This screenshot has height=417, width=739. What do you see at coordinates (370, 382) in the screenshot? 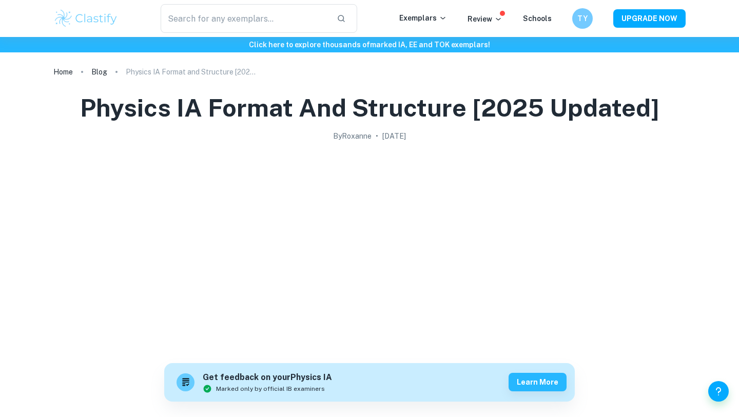
I see `a: Get feedback on yourPhysics IAMarked only by official IB examinersLearn more` at bounding box center [370, 382].